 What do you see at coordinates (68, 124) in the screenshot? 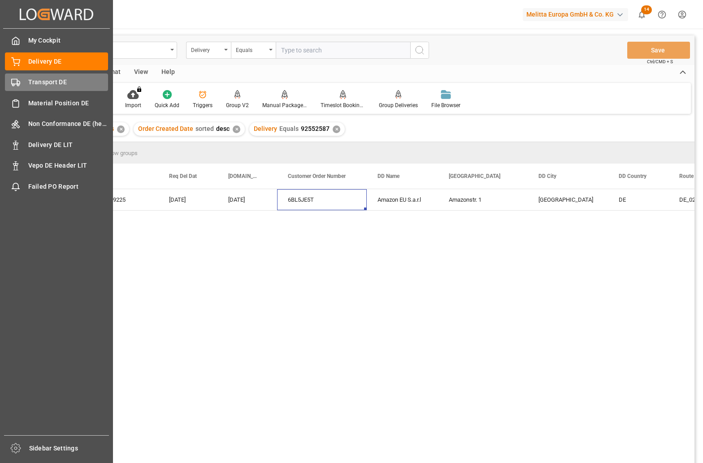
I see `span: Non Conformance DE (header)` at bounding box center [68, 124].